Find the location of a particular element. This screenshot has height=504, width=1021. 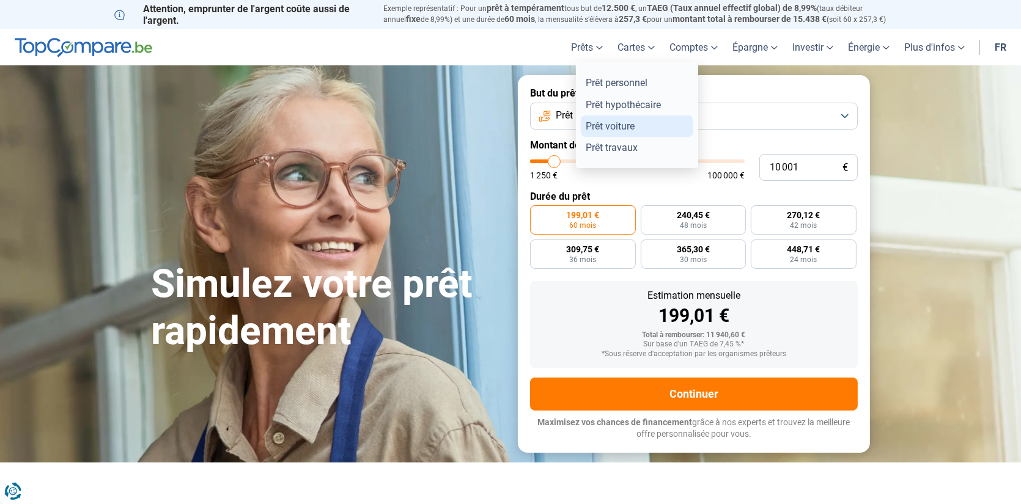

a: Prêt hypothécaire is located at coordinates (637, 105).